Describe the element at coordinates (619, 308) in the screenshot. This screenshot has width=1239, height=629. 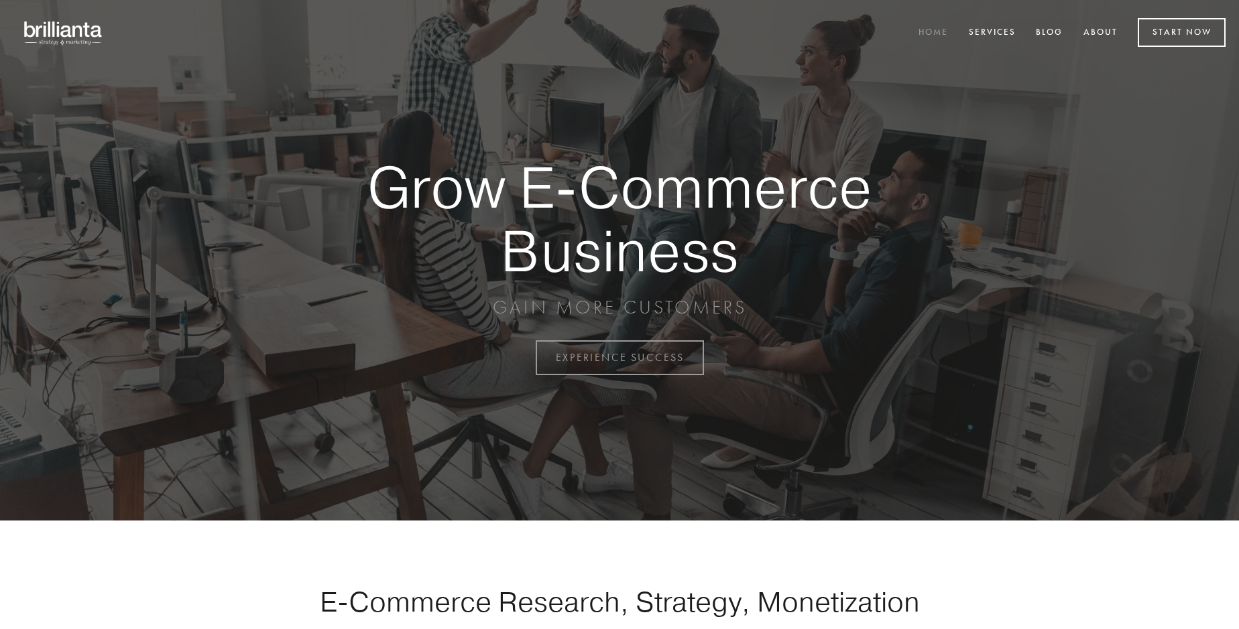
I see `p: GAIN MORE CUSTOMERS` at that location.